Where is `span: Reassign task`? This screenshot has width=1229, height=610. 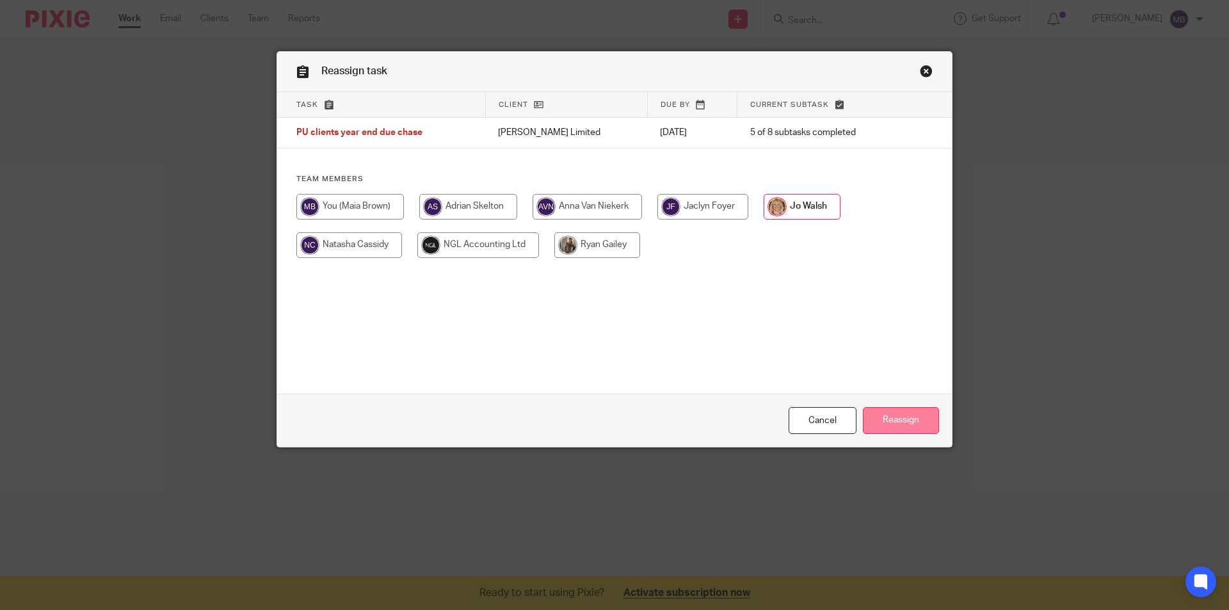 span: Reassign task is located at coordinates (354, 71).